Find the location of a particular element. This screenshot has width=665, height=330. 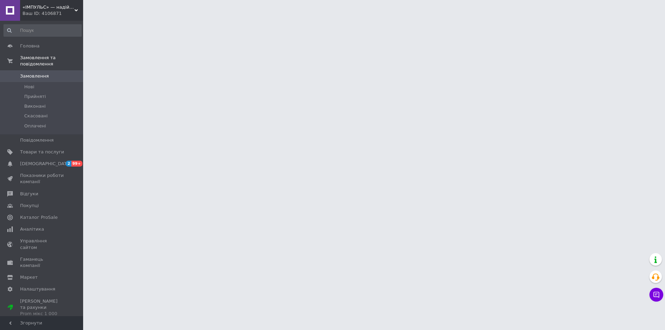

div: Prom мікс 1 000 is located at coordinates (42, 314).